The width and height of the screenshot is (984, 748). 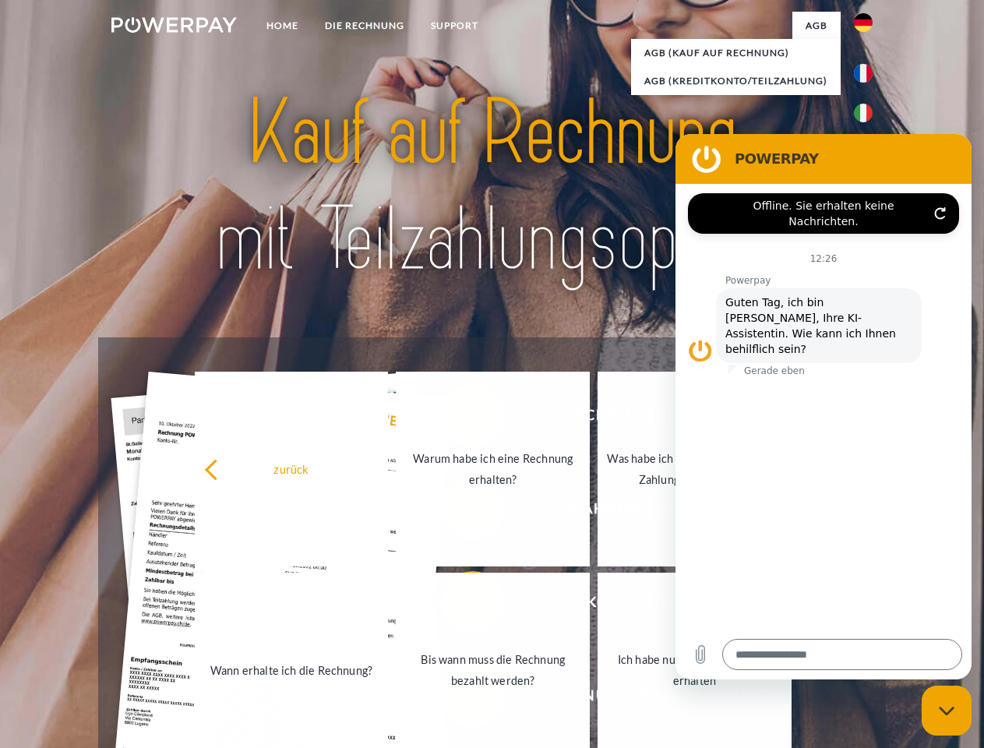 What do you see at coordinates (292, 468) in the screenshot?
I see `div: zurück` at bounding box center [292, 468].